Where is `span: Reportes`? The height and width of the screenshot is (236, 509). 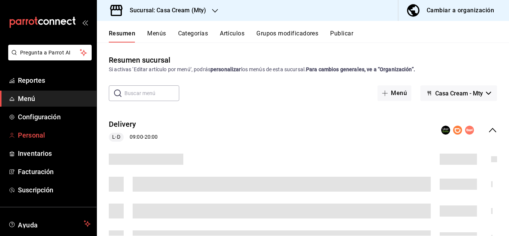 span: Reportes is located at coordinates (54, 80).